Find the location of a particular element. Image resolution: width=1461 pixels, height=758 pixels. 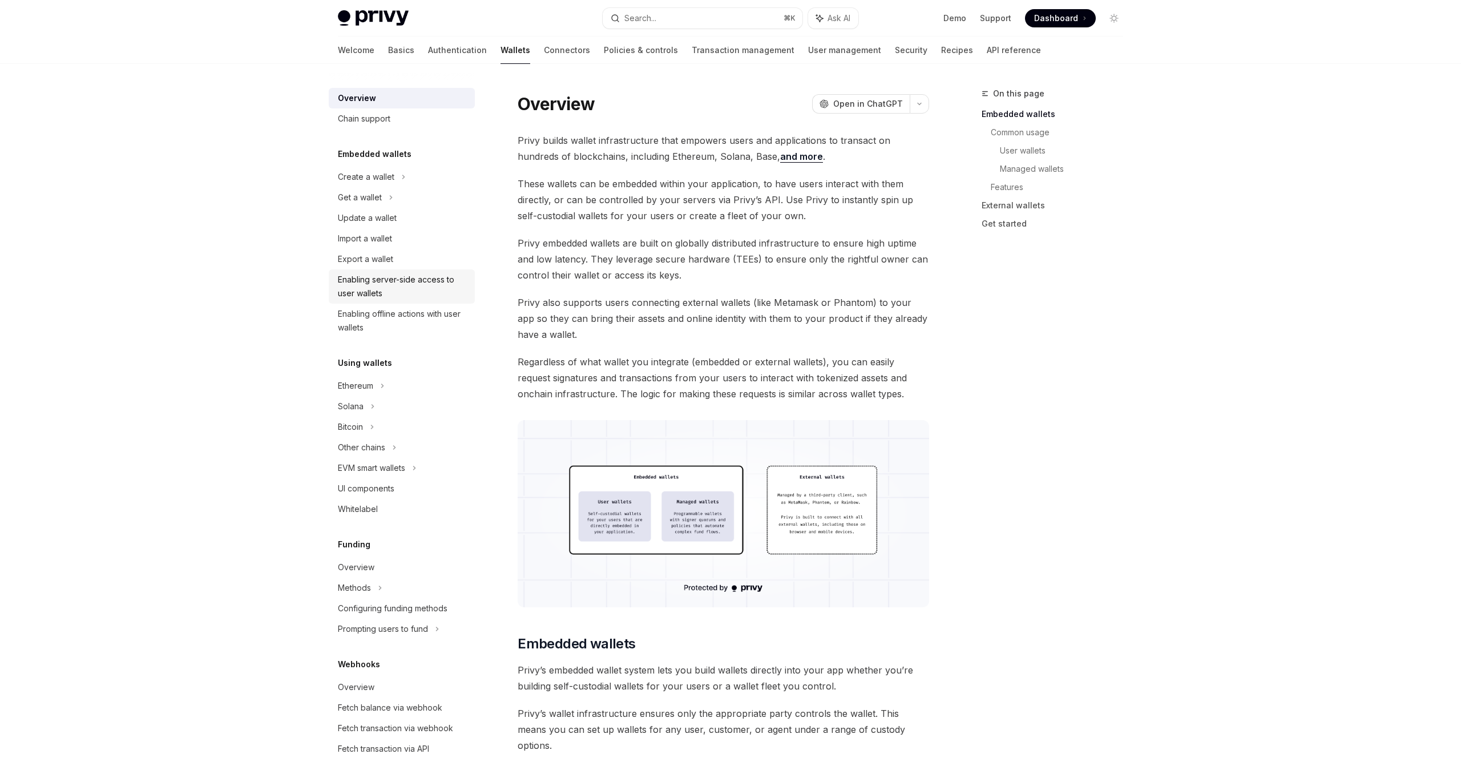

img: light logo is located at coordinates (373, 18).